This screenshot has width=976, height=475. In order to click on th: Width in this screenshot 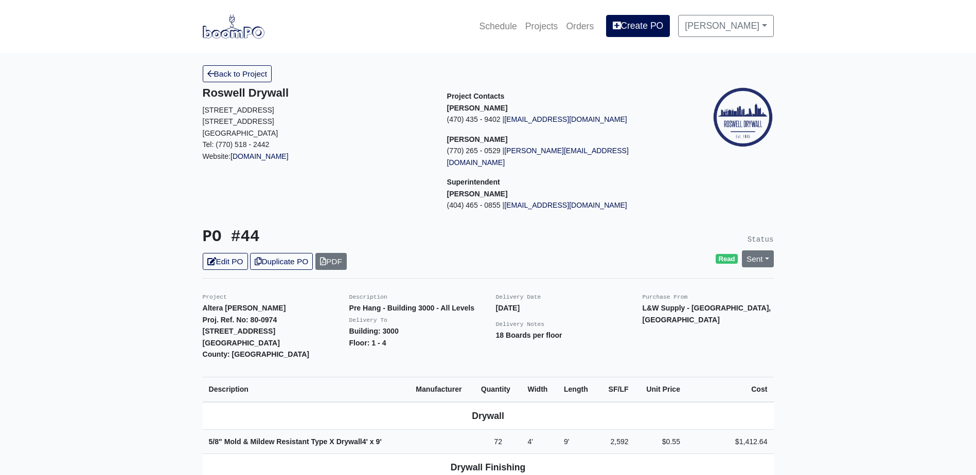, I will do `click(539, 389)`.